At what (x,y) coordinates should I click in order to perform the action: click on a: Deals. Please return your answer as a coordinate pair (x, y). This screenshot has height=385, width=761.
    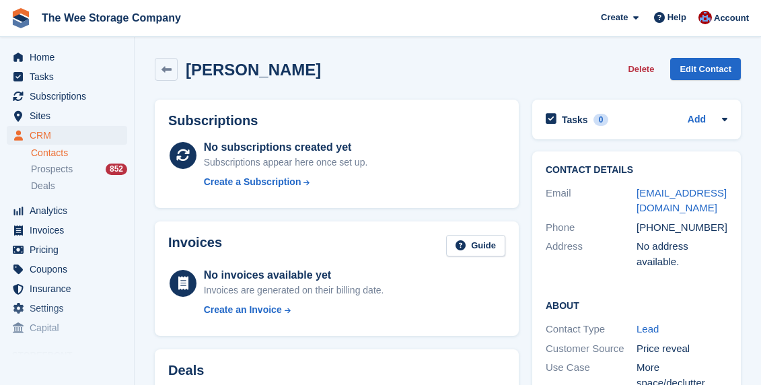
    Looking at the image, I should click on (79, 186).